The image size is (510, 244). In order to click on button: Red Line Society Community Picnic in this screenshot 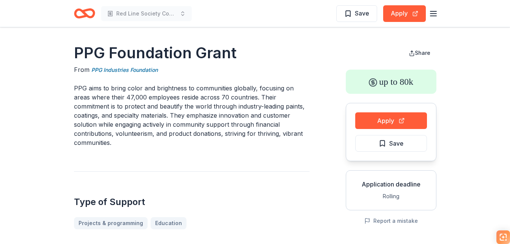, I will do `click(147, 14)`.